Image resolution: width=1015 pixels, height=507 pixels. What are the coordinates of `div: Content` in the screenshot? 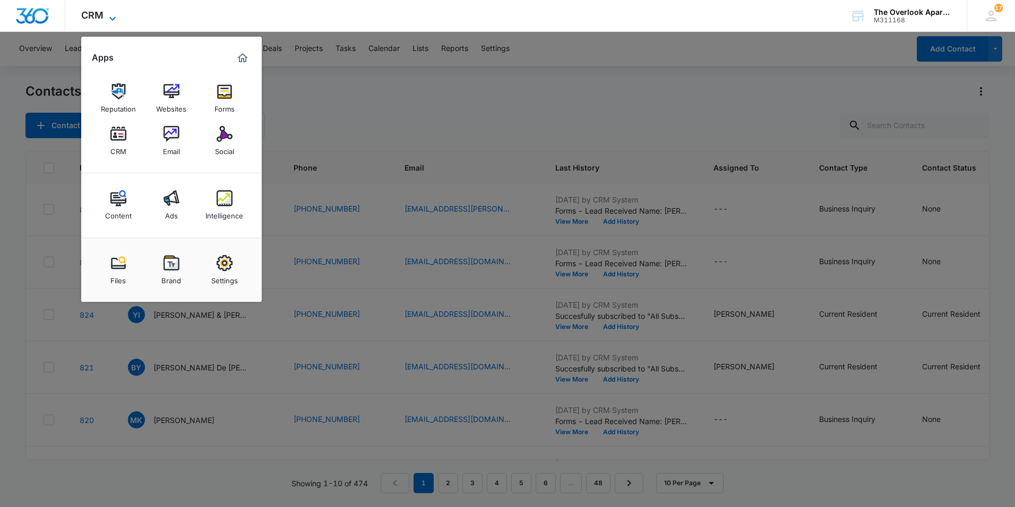 It's located at (118, 213).